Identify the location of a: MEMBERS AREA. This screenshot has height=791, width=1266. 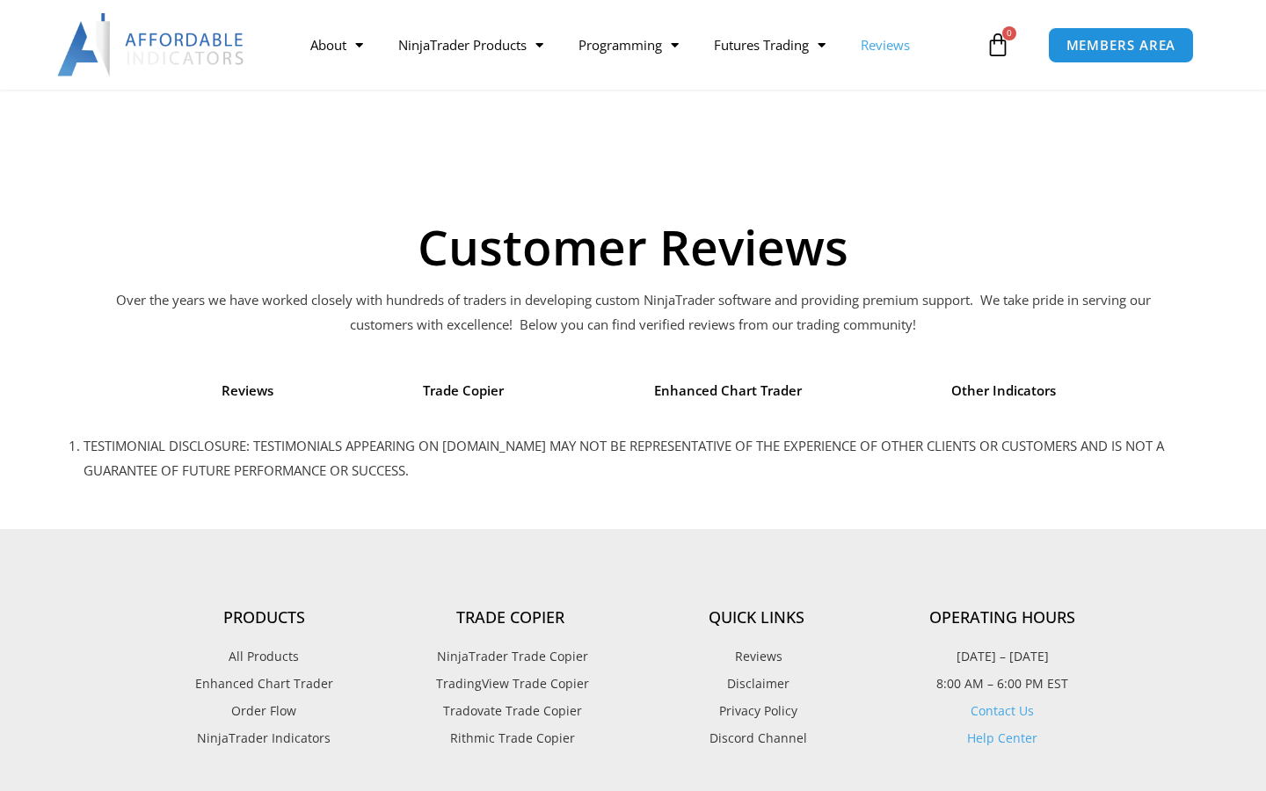
(1121, 45).